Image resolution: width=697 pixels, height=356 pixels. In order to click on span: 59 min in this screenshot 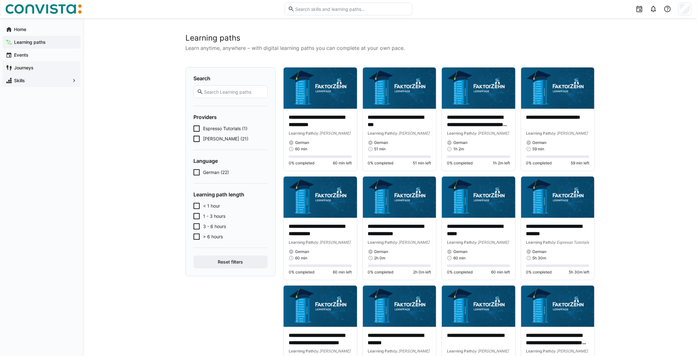, I will do `click(538, 149)`.